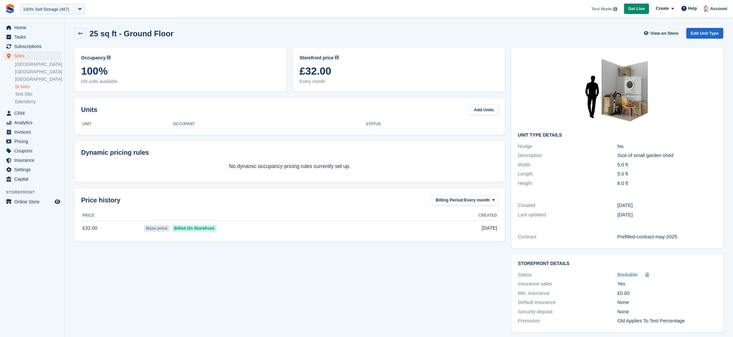 The image size is (733, 337). I want to click on img: stora-icon-8386f47178a22dfd0bd8f6a31ec36ba5ce8667c1dd55bd0f319d3a0aa187defe.svg, so click(10, 9).